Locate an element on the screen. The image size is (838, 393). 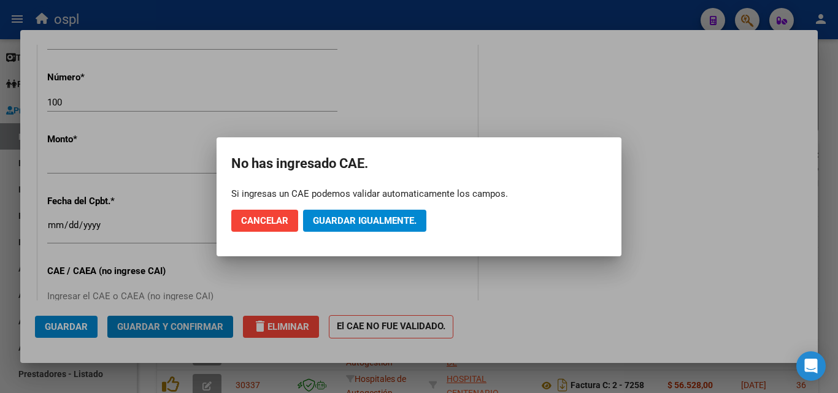
button: Guardar igualmente. is located at coordinates (364, 221).